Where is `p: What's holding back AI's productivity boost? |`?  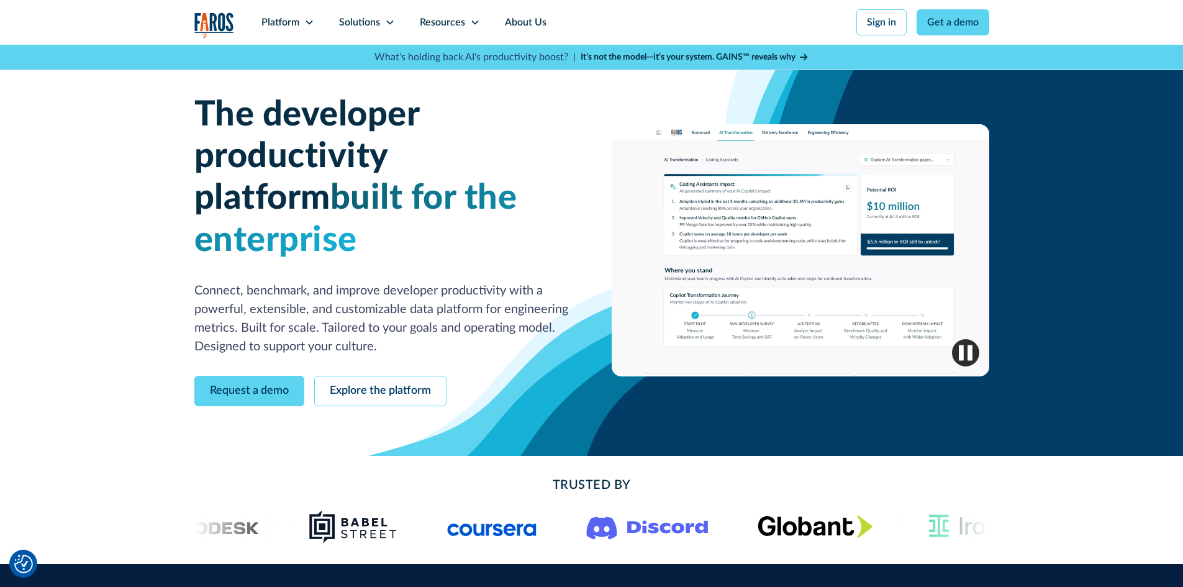
p: What's holding back AI's productivity boost? | is located at coordinates (475, 57).